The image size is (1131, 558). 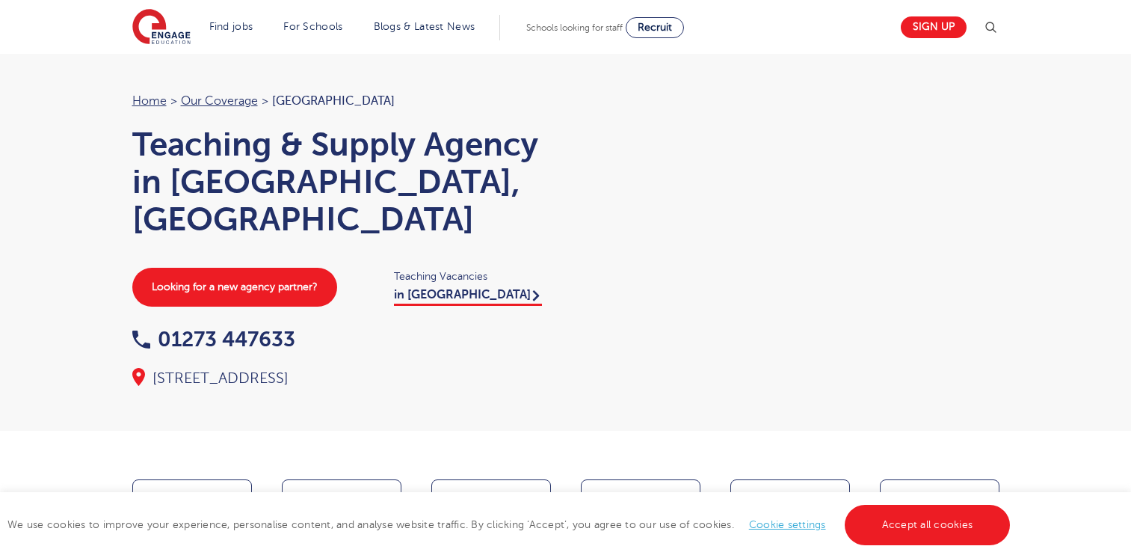 I want to click on nav: breadcrumb, so click(x=342, y=101).